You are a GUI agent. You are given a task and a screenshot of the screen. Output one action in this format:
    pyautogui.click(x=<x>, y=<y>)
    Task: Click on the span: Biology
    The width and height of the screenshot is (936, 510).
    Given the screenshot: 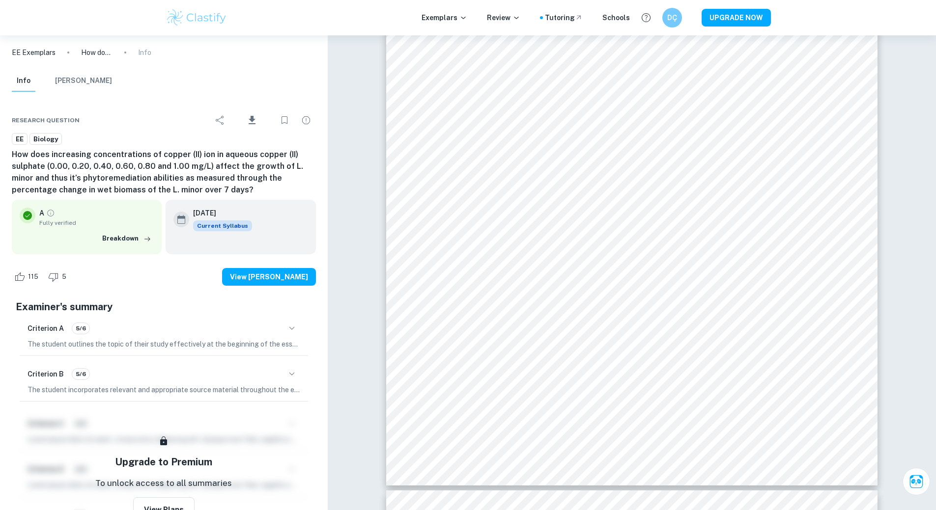 What is the action you would take?
    pyautogui.click(x=46, y=140)
    